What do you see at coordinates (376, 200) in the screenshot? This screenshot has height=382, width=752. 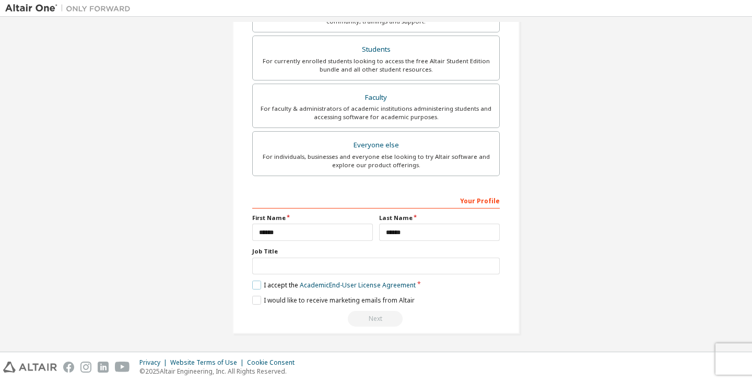 I see `div: Your Profile` at bounding box center [376, 200].